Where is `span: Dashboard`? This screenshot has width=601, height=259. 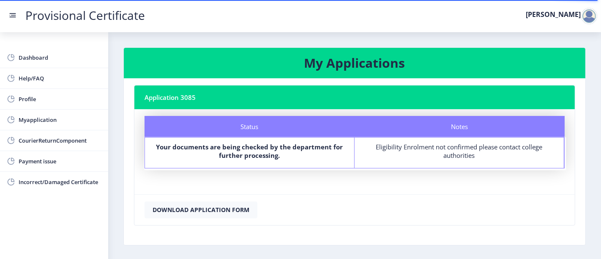
span: Dashboard is located at coordinates (60, 57).